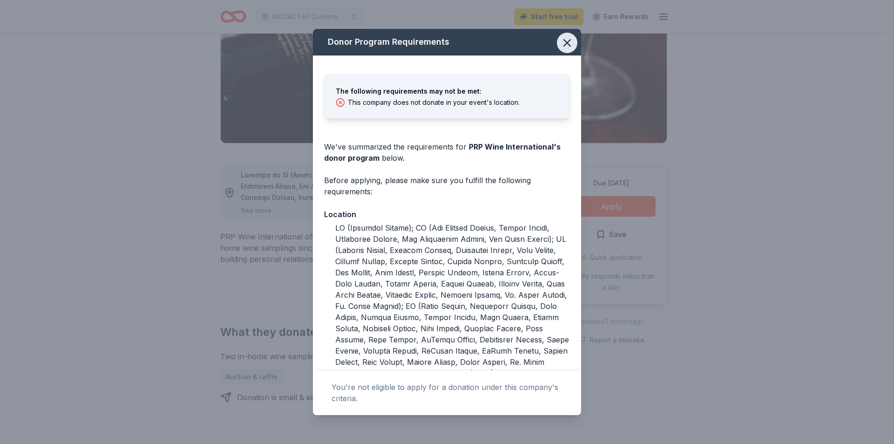 The image size is (894, 444). I want to click on div: The following requirements may not be met:, so click(447, 91).